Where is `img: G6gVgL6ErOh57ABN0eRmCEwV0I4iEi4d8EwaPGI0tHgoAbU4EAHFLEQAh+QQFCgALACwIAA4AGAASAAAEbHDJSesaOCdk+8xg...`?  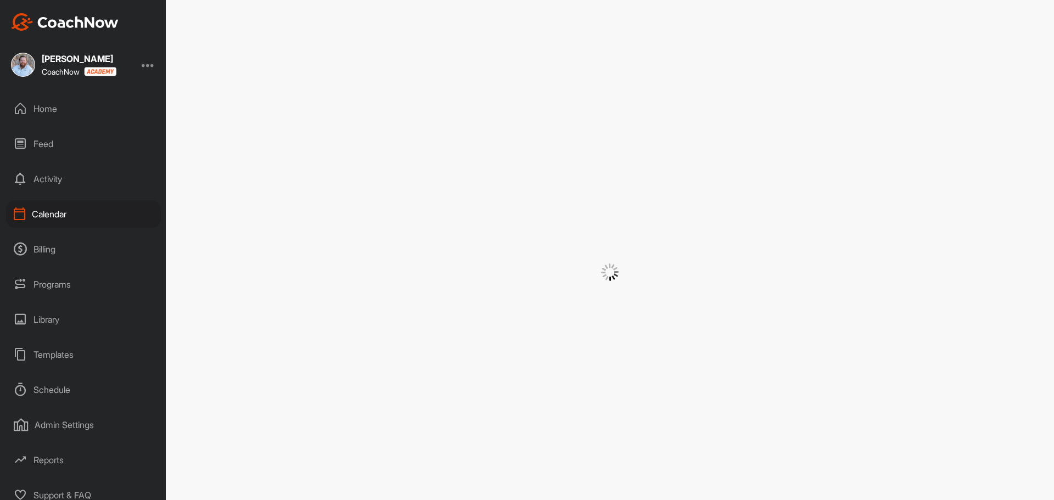 img: G6gVgL6ErOh57ABN0eRmCEwV0I4iEi4d8EwaPGI0tHgoAbU4EAHFLEQAh+QQFCgALACwIAA4AGAASAAAEbHDJSesaOCdk+8xg... is located at coordinates (610, 272).